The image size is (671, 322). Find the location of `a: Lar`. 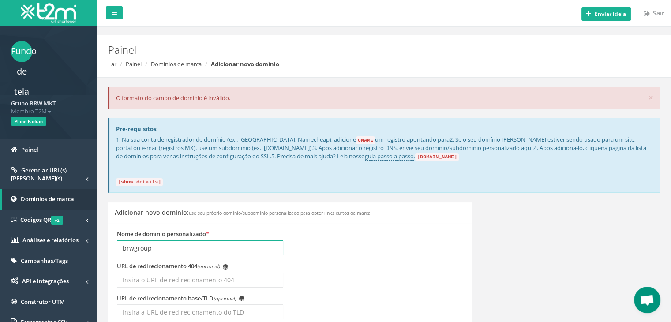

a: Lar is located at coordinates (112, 64).